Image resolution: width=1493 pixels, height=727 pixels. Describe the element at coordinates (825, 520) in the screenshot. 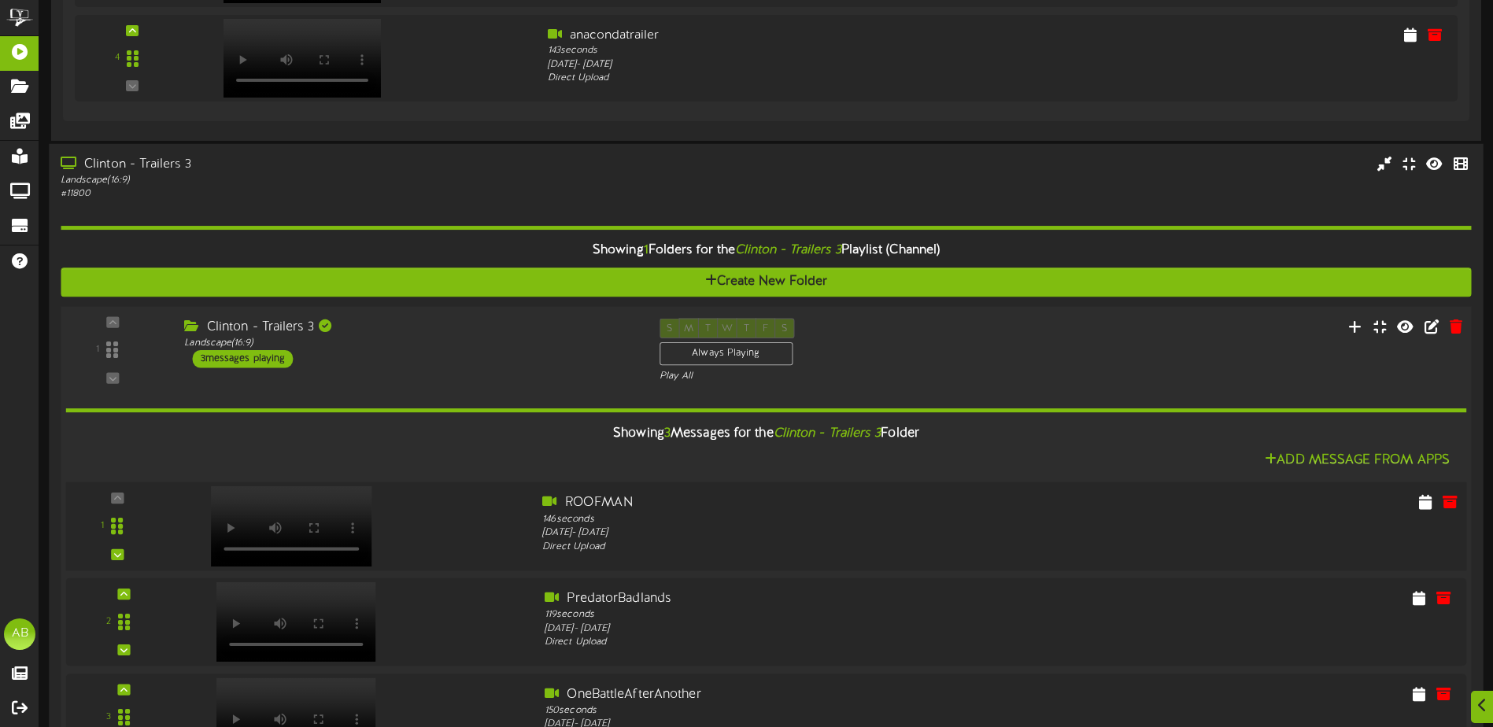

I see `div: 146 seconds` at that location.